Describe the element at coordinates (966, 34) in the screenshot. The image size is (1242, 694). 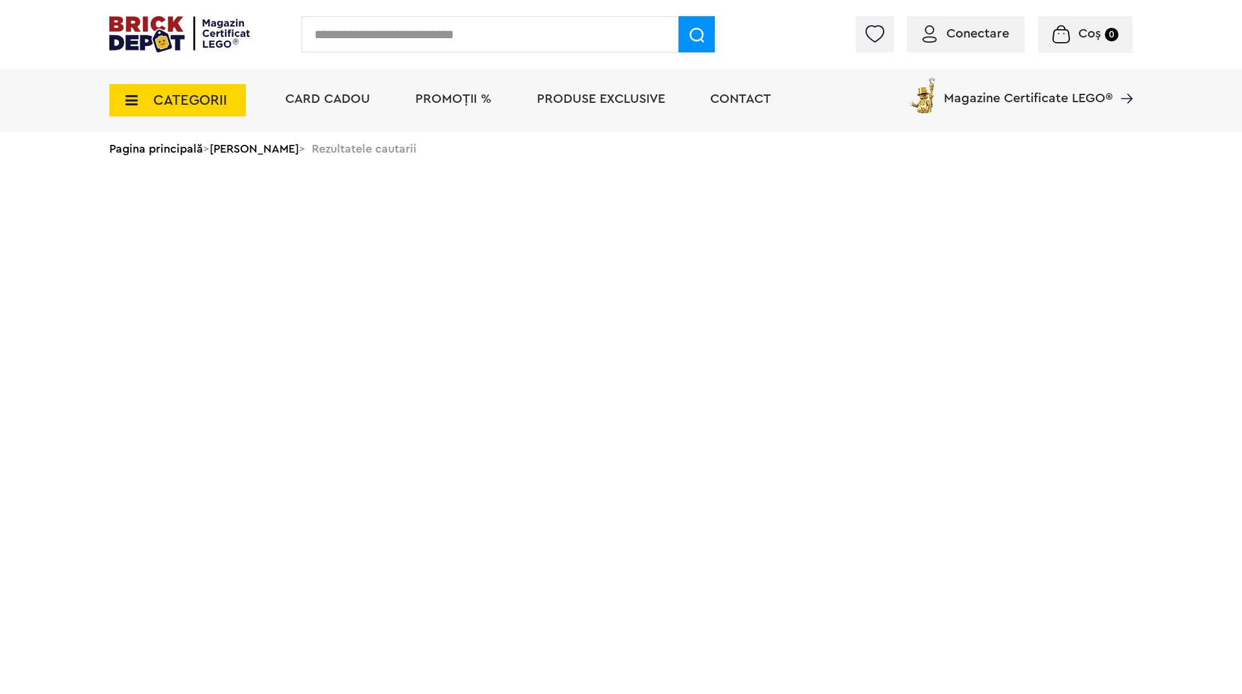
I see `a: Conectare` at that location.